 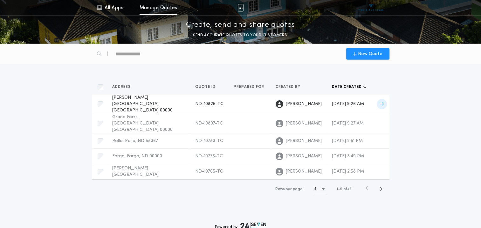 What do you see at coordinates (371, 8) in the screenshot?
I see `img: vs-icon` at bounding box center [371, 8].